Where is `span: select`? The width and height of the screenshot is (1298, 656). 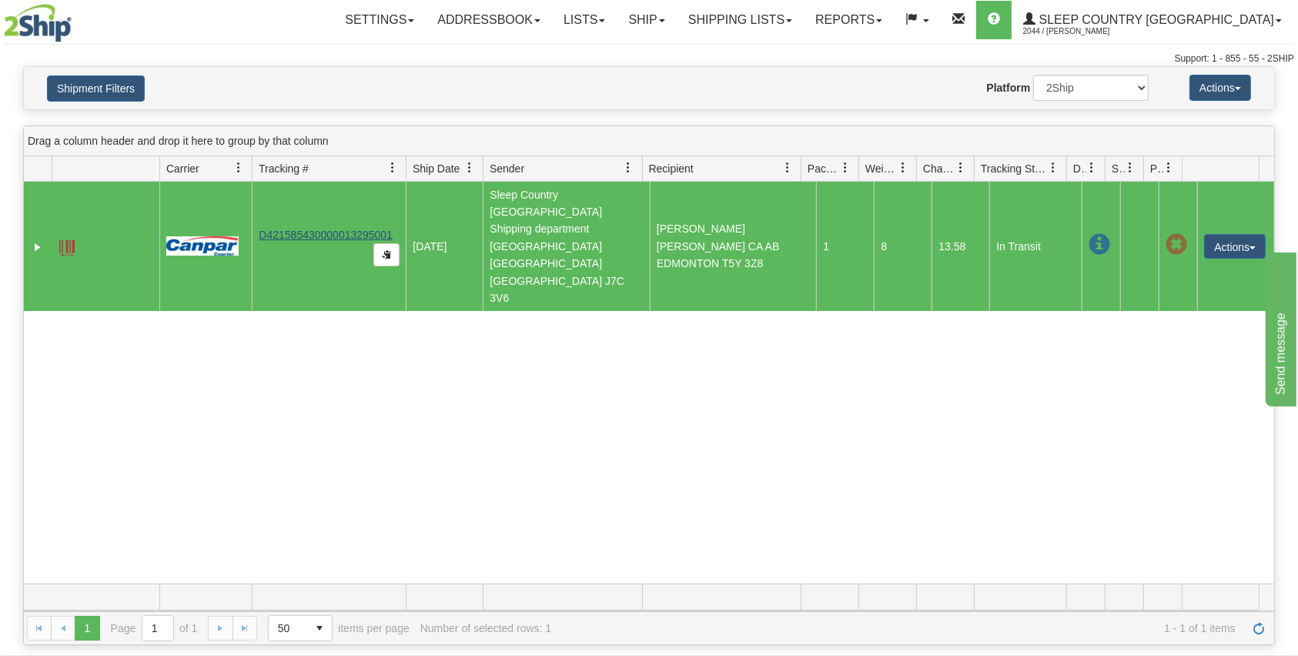 span: select is located at coordinates (319, 628).